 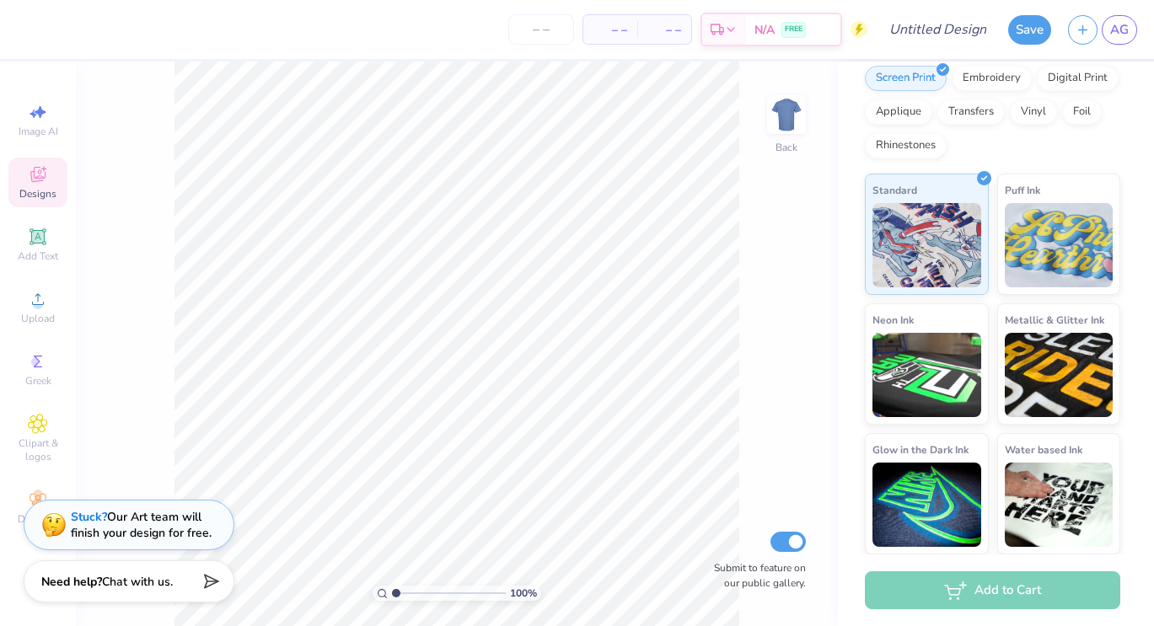 What do you see at coordinates (793, 30) in the screenshot?
I see `span: FREE` at bounding box center [793, 30].